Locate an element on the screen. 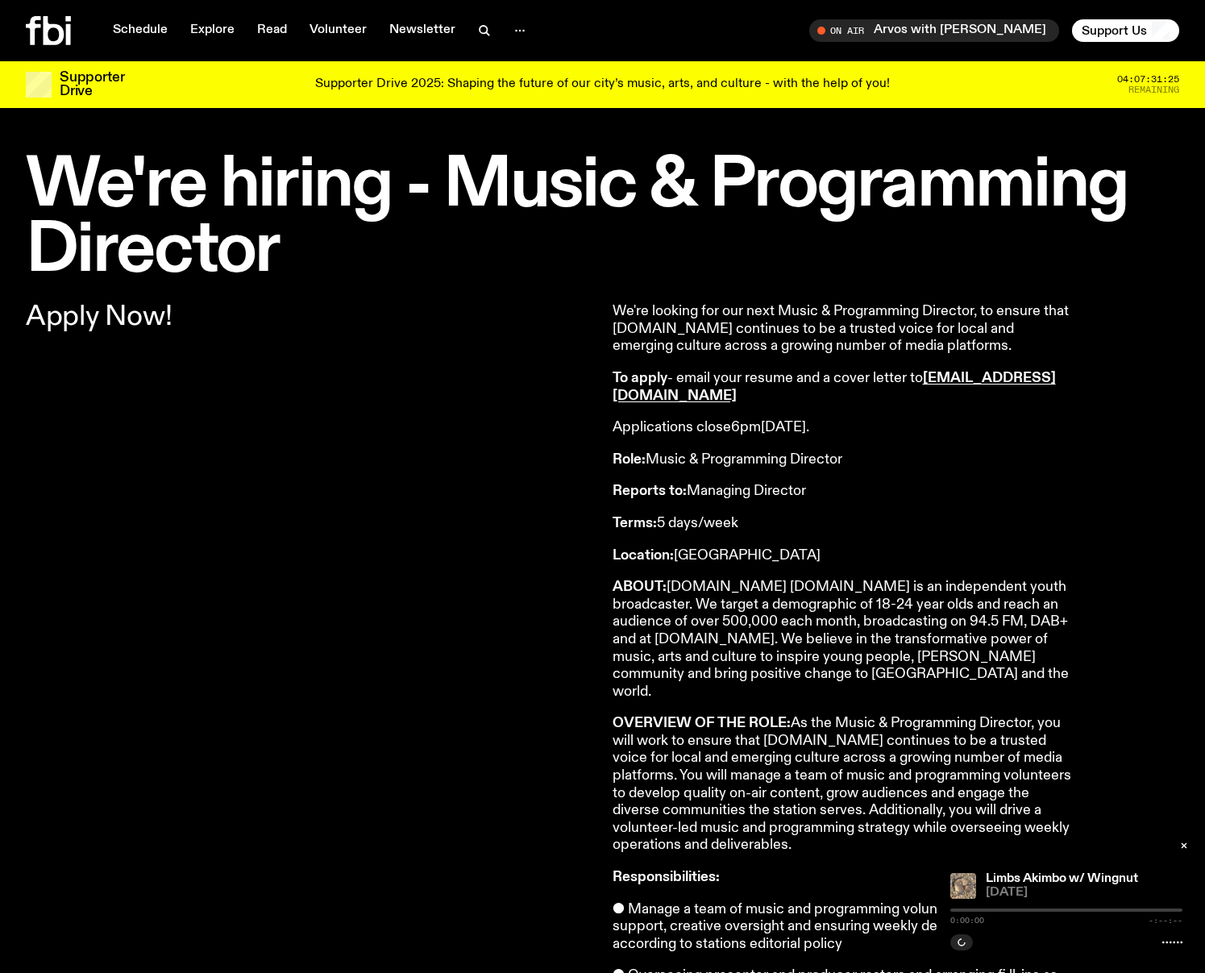 The image size is (1205, 973). p: Music & Programming Director is located at coordinates (845, 460).